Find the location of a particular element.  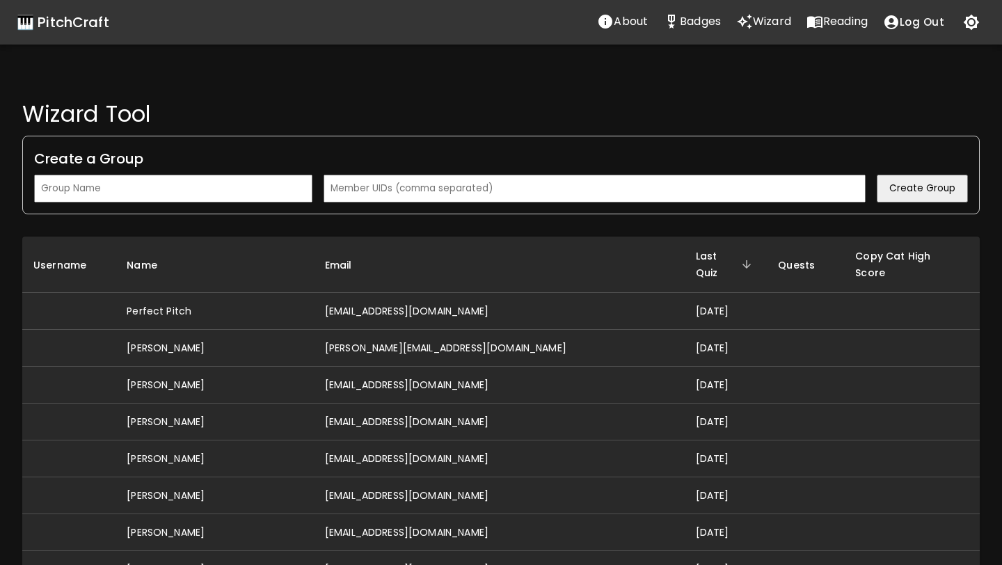

span: Email is located at coordinates (347, 265).